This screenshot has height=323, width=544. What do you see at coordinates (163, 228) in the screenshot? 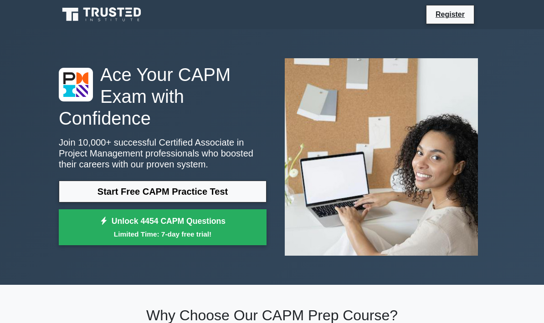
I see `a: Unlock 4454 CAPM QuestionsLimited Time: 7-day free trial!` at bounding box center [163, 228].